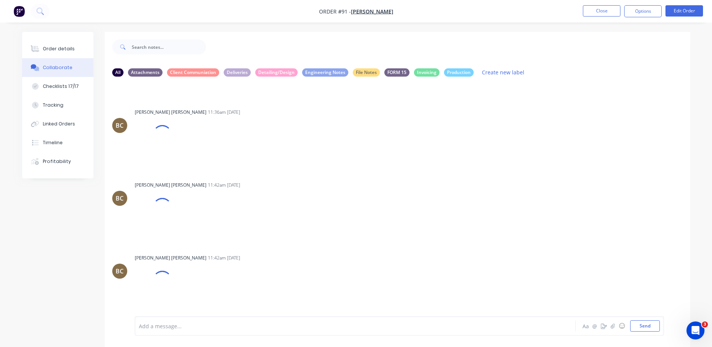 Image resolution: width=712 pixels, height=347 pixels. Describe the element at coordinates (58, 161) in the screenshot. I see `button: Profitability` at that location.